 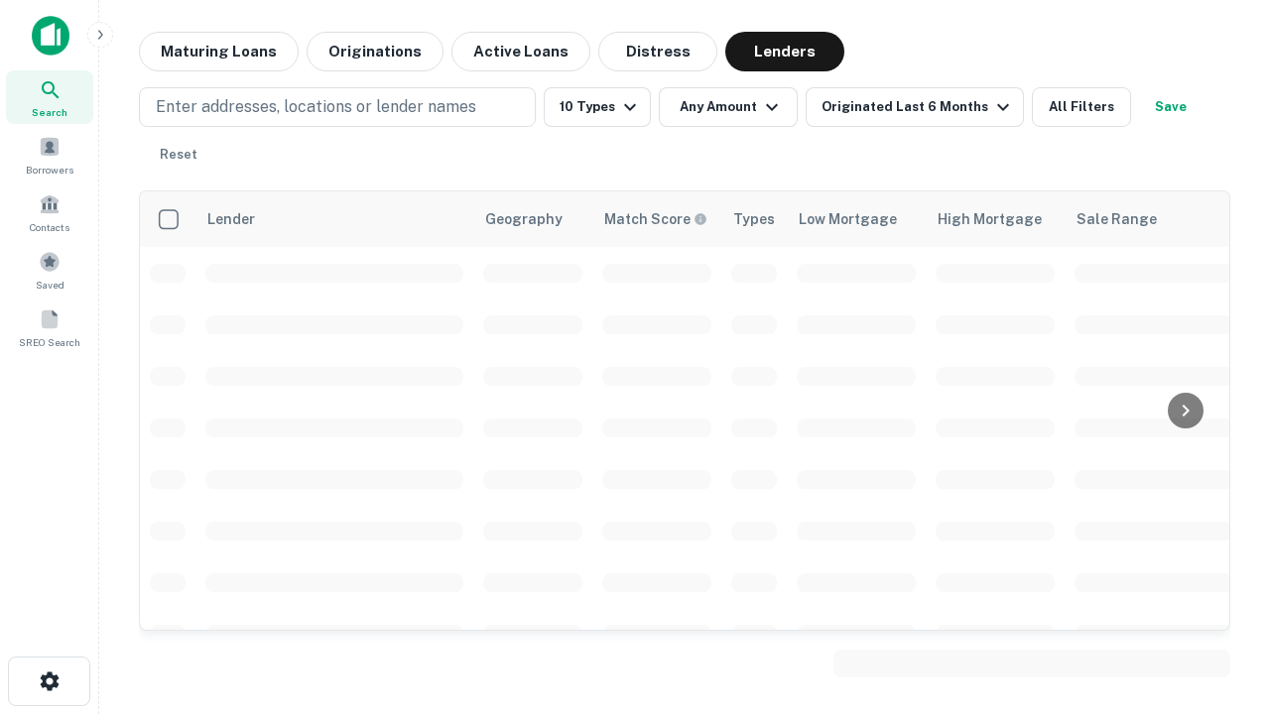 What do you see at coordinates (657, 219) in the screenshot?
I see `th: Capitalize uses an advanced AI algorithm to match your search with the best lender. The match sco...` at bounding box center [657, 219].